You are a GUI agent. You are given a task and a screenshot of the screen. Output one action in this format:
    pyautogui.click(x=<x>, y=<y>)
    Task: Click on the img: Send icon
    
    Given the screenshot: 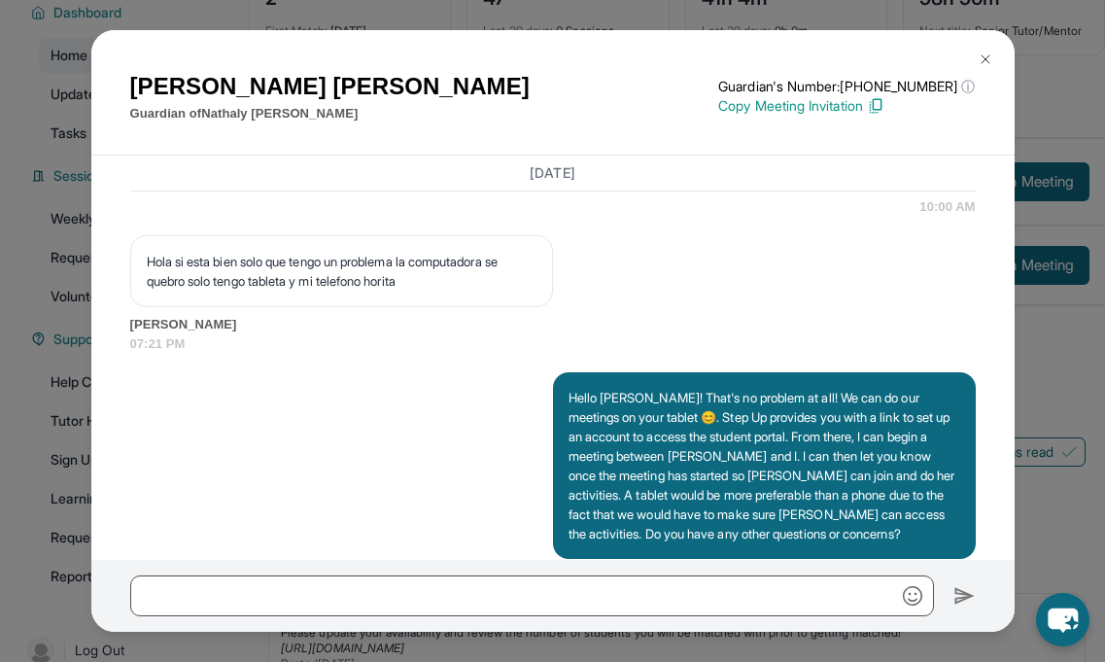 What is the action you would take?
    pyautogui.click(x=964, y=596)
    